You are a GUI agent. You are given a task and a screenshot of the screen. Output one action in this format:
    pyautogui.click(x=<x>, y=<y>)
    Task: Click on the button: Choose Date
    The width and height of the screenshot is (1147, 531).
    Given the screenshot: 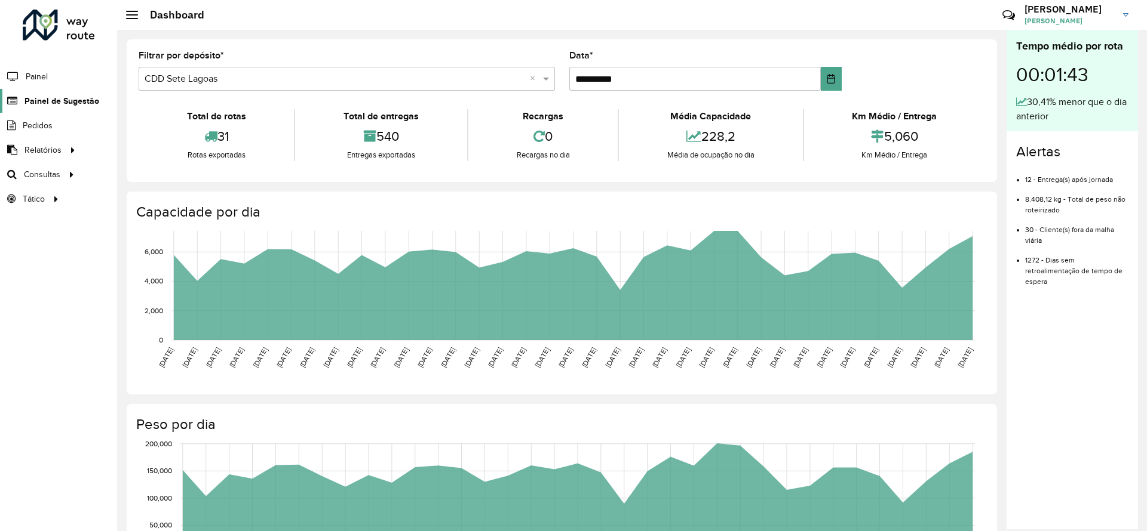 What is the action you would take?
    pyautogui.click(x=831, y=79)
    